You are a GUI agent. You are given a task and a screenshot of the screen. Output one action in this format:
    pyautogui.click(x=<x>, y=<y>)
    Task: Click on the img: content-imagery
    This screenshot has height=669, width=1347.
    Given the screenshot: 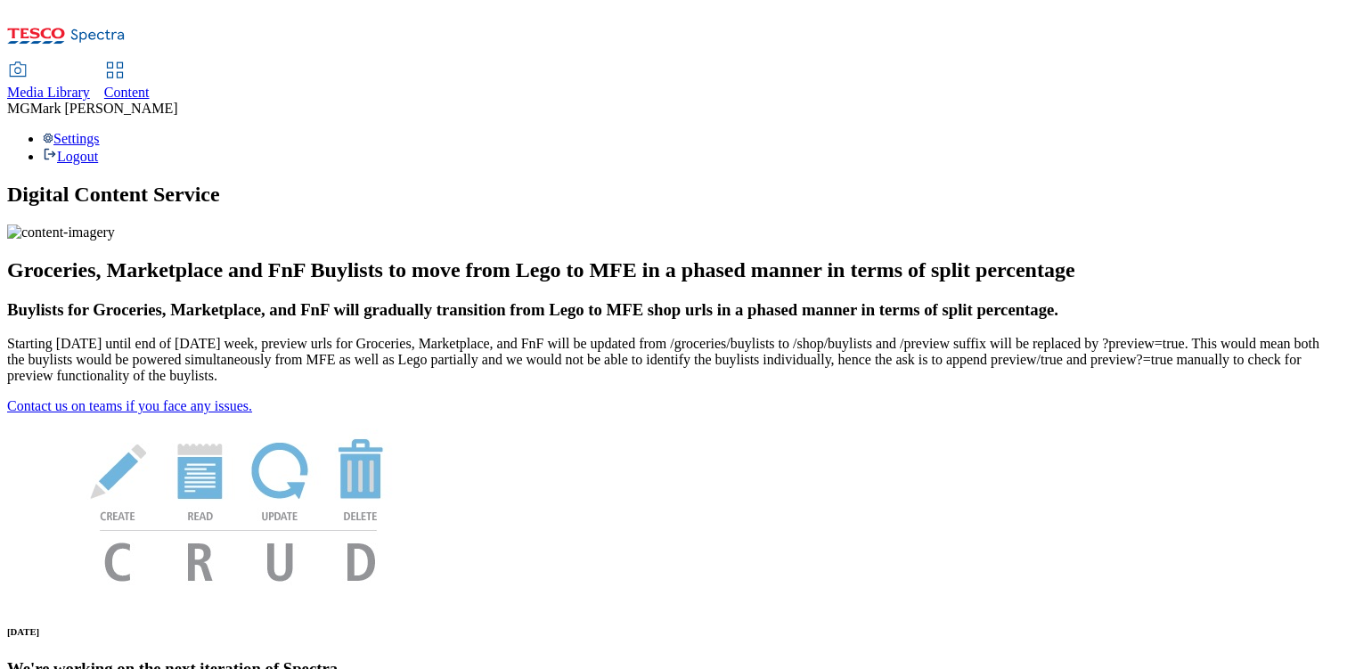 What is the action you would take?
    pyautogui.click(x=61, y=233)
    